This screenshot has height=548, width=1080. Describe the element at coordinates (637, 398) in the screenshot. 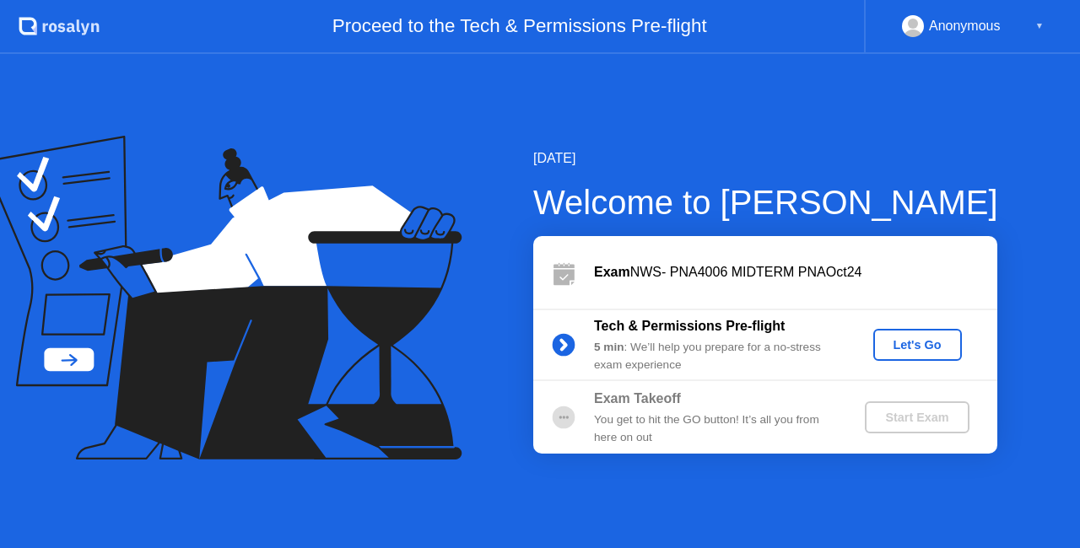

I see `b: Exam Takeoff` at that location.